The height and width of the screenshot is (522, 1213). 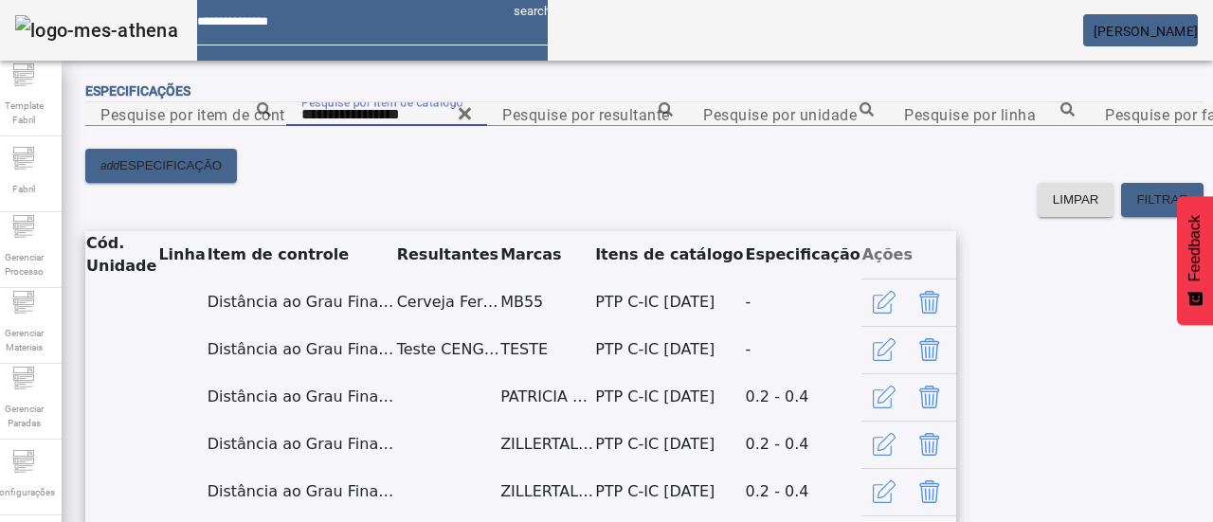 What do you see at coordinates (909, 255) in the screenshot?
I see `th: Ações` at bounding box center [909, 255].